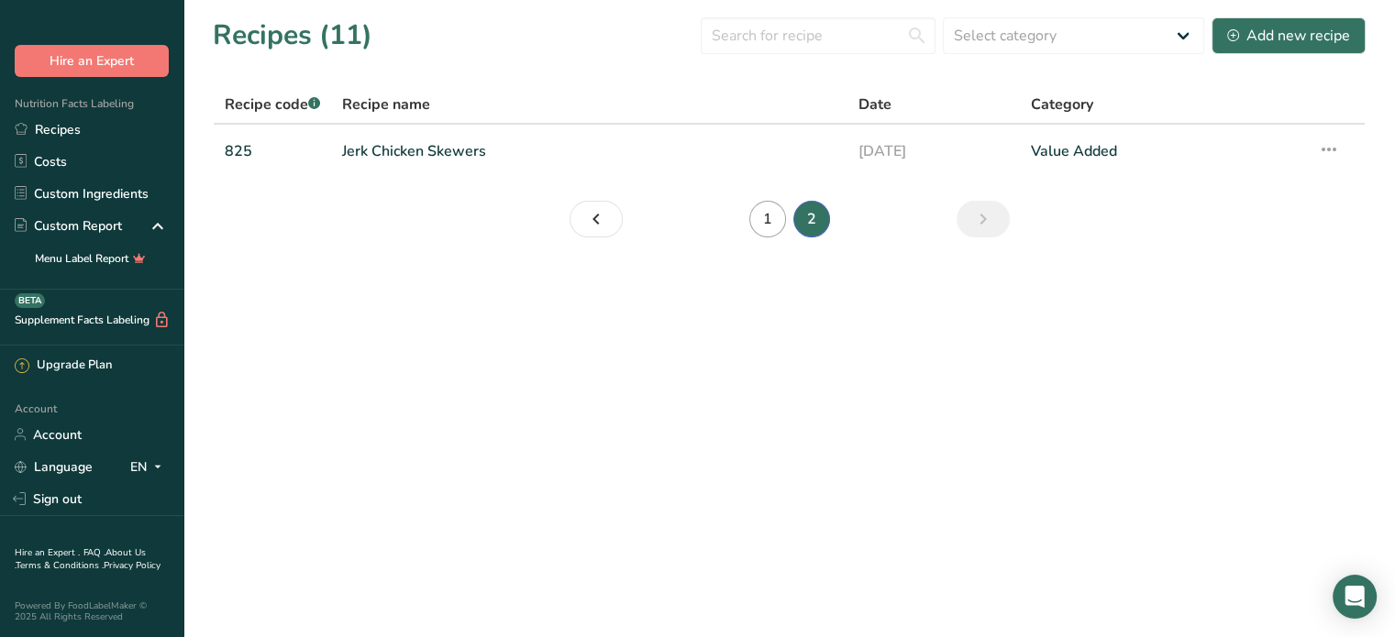  Describe the element at coordinates (272, 105) in the screenshot. I see `span: Recipe code` at that location.